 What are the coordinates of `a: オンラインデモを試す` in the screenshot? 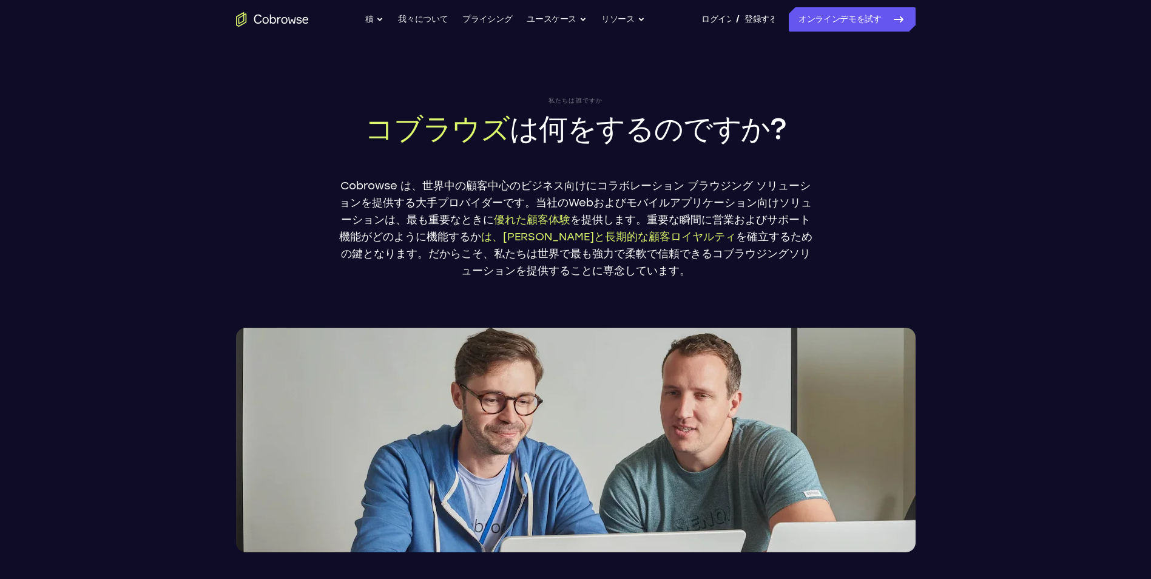 It's located at (852, 19).